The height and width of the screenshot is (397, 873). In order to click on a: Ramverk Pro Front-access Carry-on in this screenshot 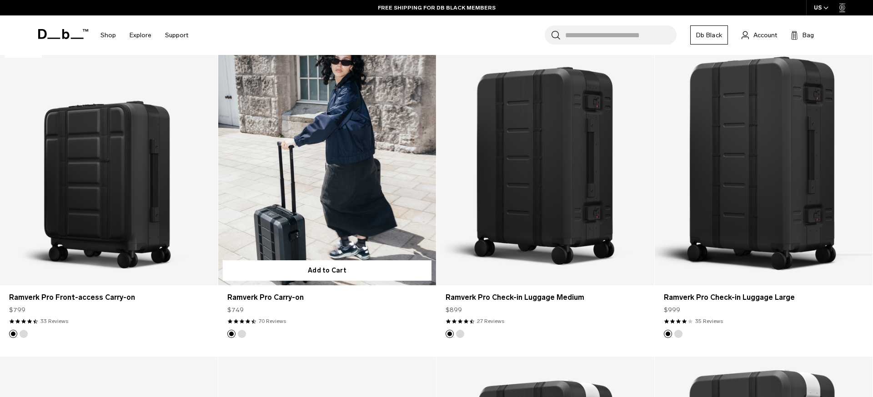, I will do `click(109, 298)`.